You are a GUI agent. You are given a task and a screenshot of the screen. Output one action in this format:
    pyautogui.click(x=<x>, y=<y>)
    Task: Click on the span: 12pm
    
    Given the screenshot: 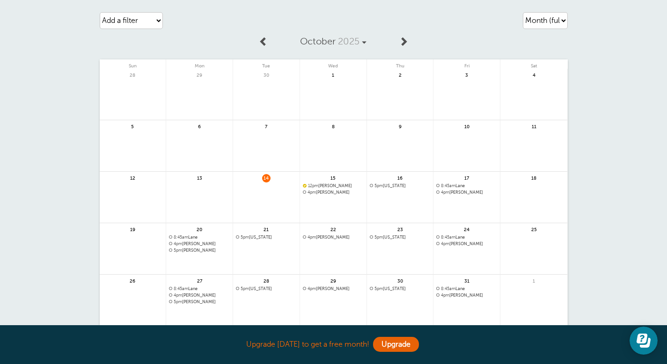 What is the action you would take?
    pyautogui.click(x=313, y=186)
    